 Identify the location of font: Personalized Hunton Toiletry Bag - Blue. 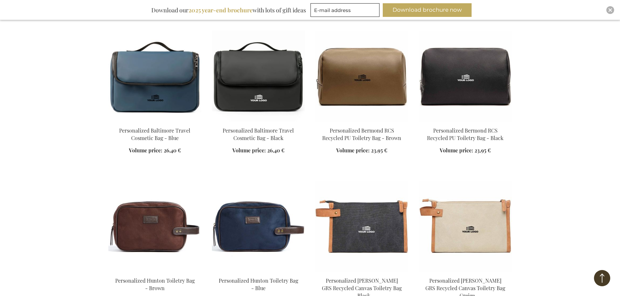
(258, 285).